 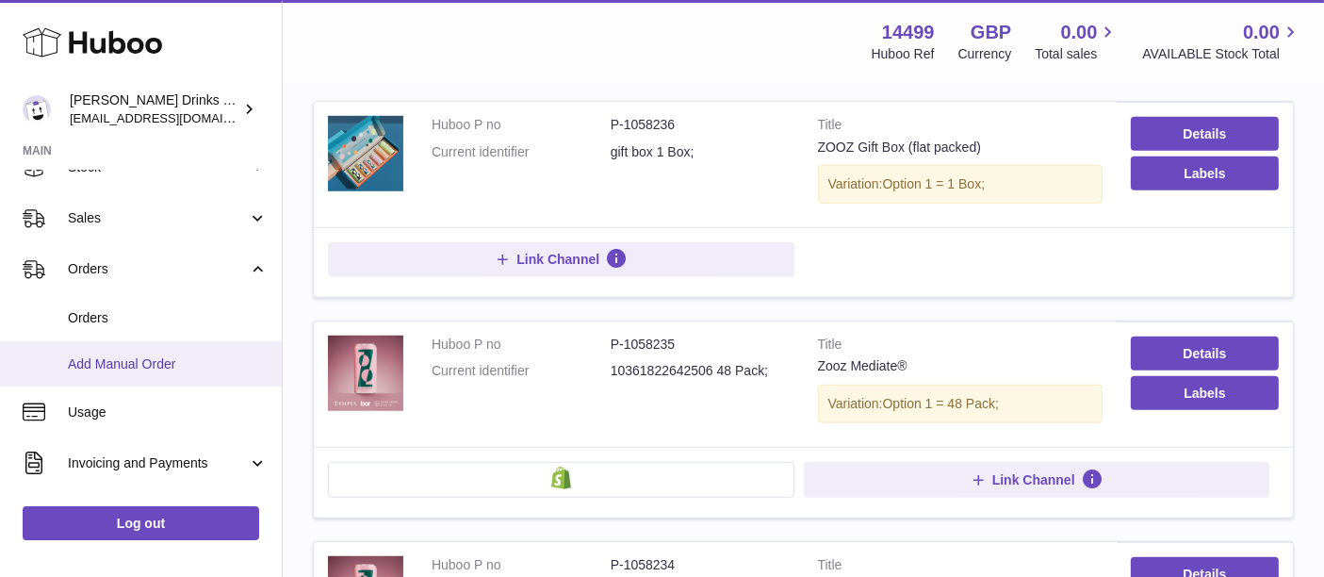 What do you see at coordinates (366, 154) in the screenshot?
I see `img: ZOOZ Gift Box (flat packed)` at bounding box center [366, 154].